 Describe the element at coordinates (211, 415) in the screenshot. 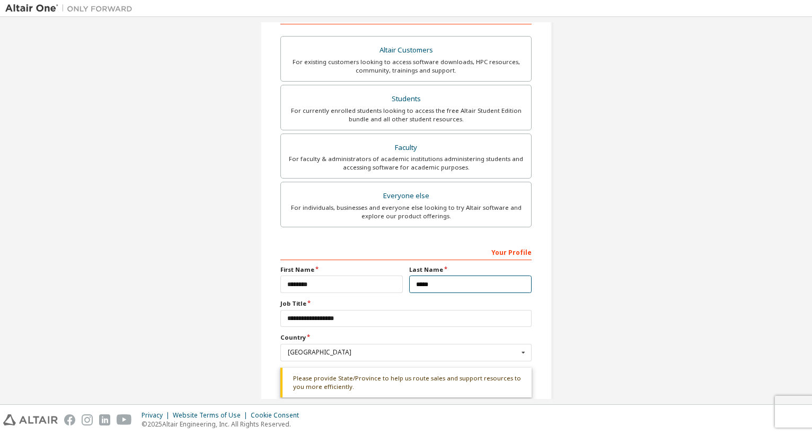

I see `div: Website Terms of Use` at that location.